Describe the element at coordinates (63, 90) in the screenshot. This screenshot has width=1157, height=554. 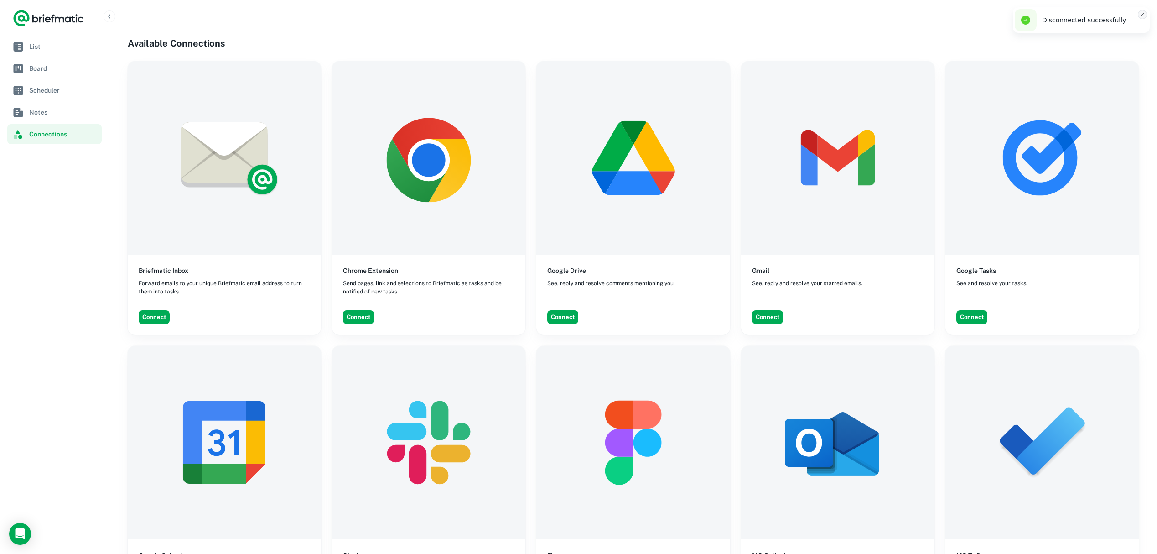
I see `span: Scheduler` at that location.